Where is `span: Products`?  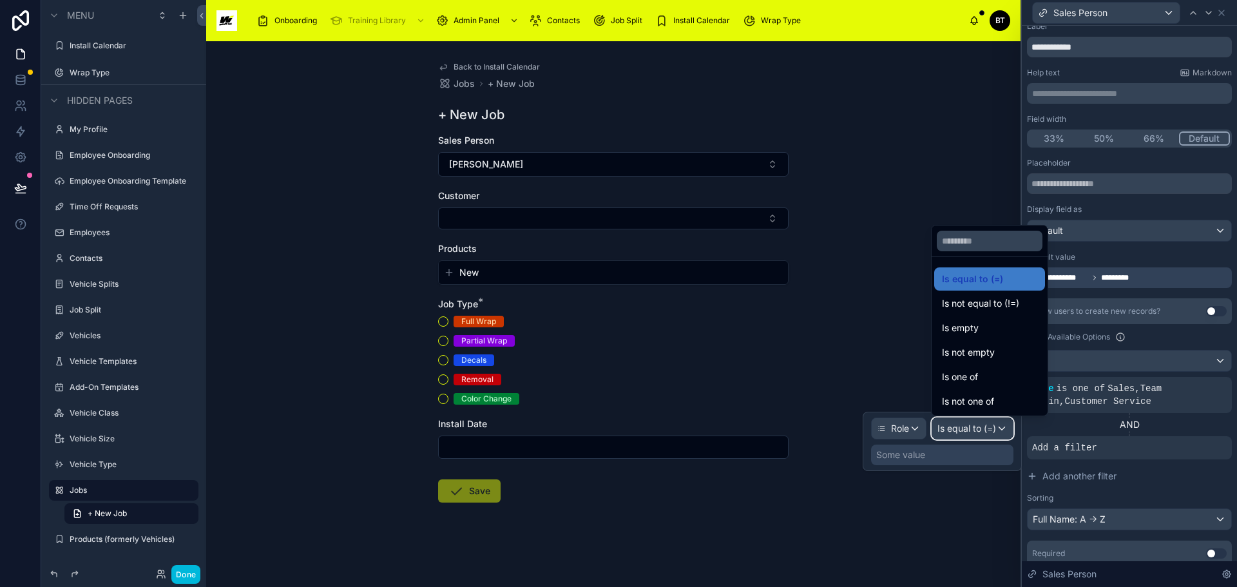 span: Products is located at coordinates (457, 248).